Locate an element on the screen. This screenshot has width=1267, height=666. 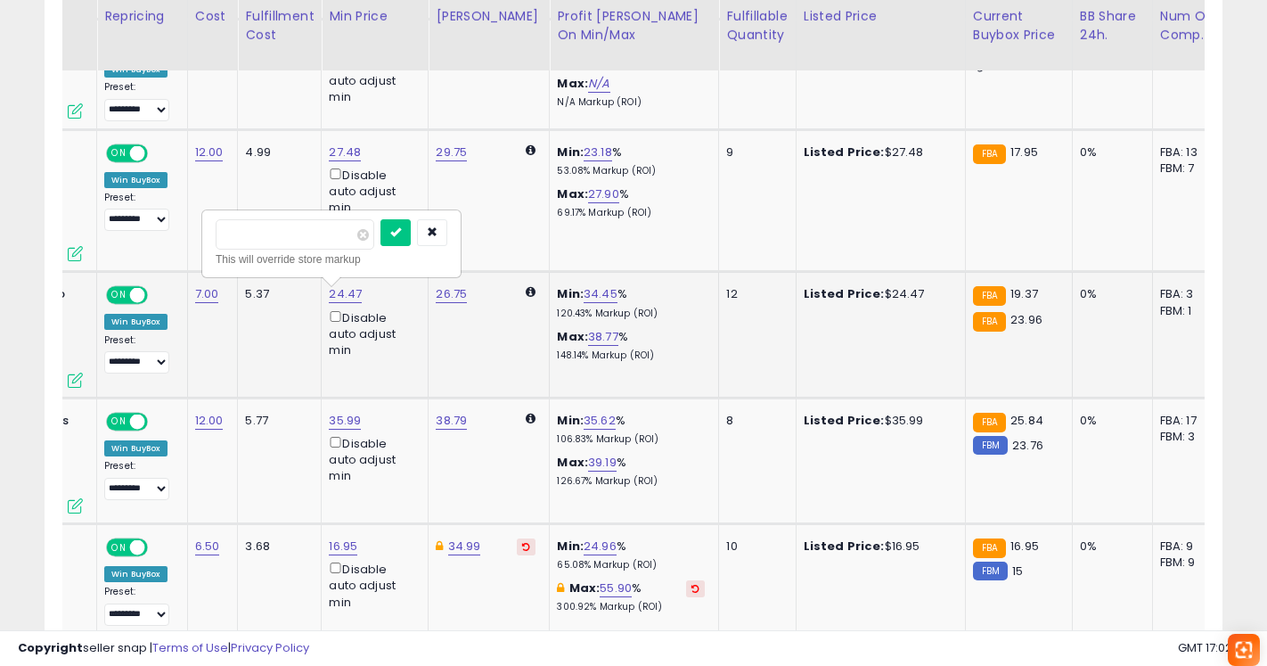
span: 23.76 is located at coordinates (1027, 445).